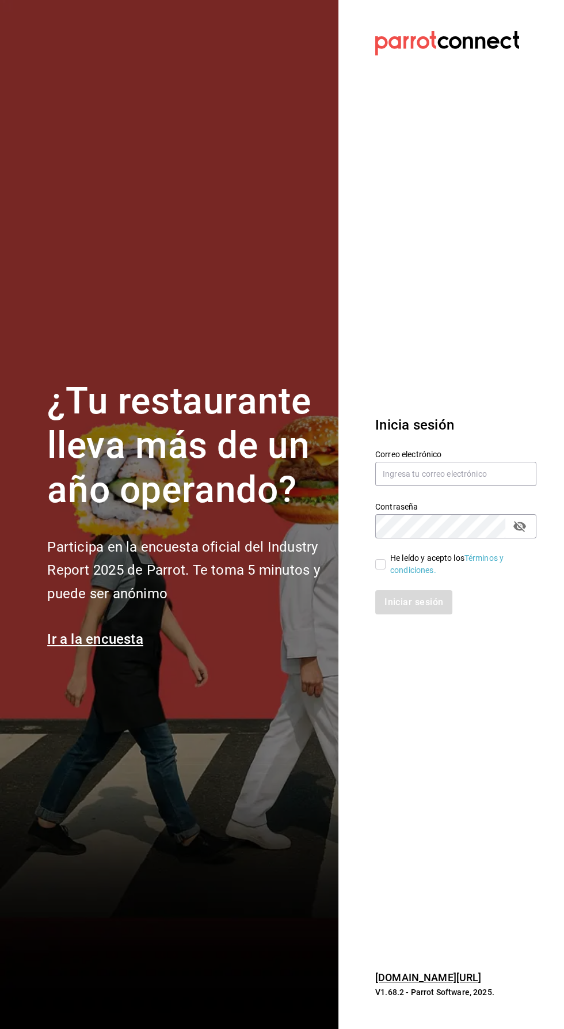 This screenshot has height=1029, width=564. What do you see at coordinates (456, 992) in the screenshot?
I see `p: V1.68.2 - Parrot Software, 2025.` at bounding box center [456, 992].